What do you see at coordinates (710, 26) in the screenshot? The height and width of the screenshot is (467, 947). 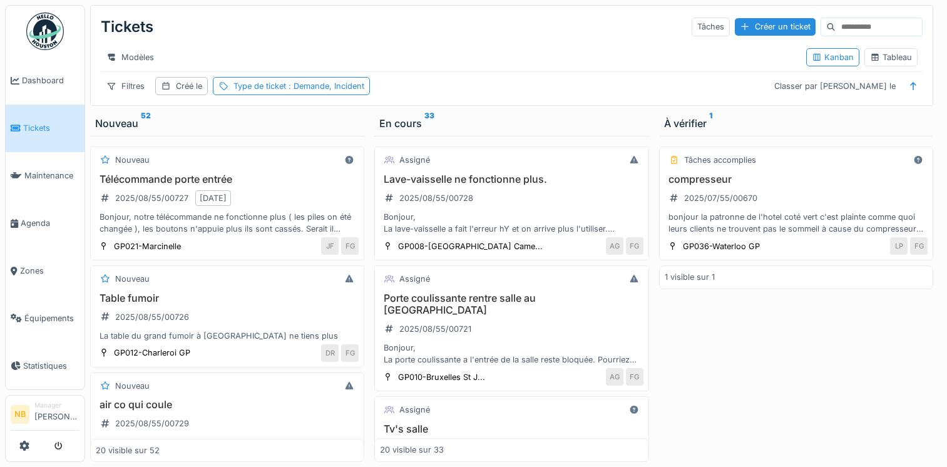 I see `div: Tâches` at bounding box center [710, 26].